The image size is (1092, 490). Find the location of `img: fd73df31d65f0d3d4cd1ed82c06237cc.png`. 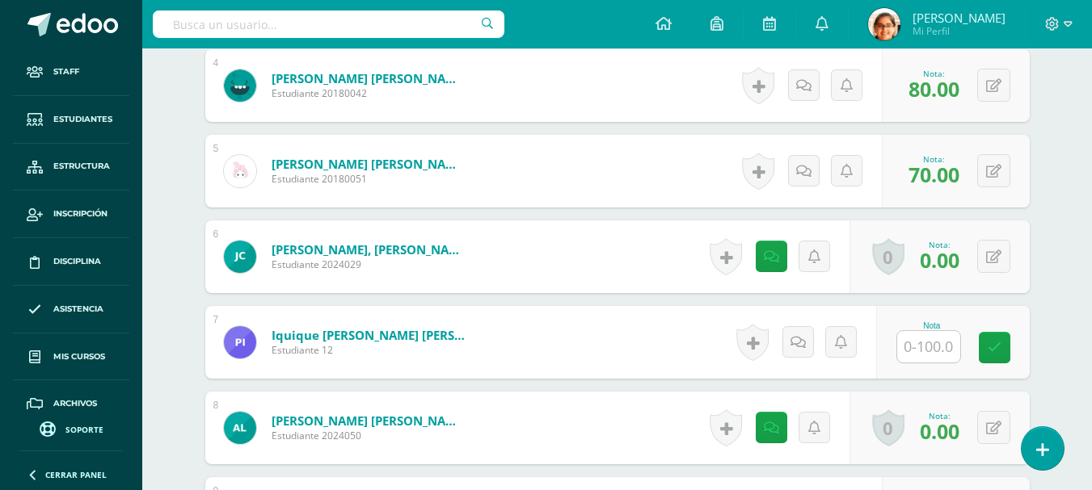

img: fd73df31d65f0d3d4cd1ed82c06237cc.png is located at coordinates (240, 171).